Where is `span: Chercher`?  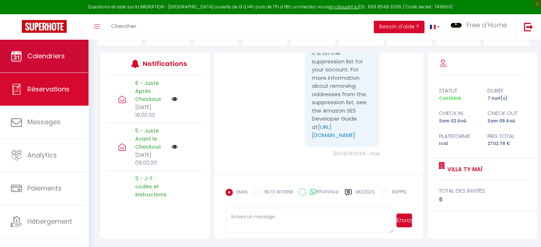
span: Chercher is located at coordinates (124, 26).